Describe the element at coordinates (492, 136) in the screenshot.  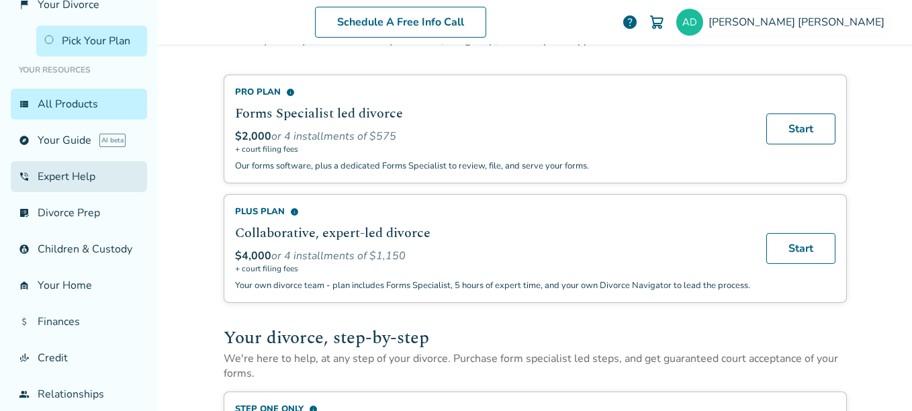
I see `div: or 4 installments of $575` at that location.